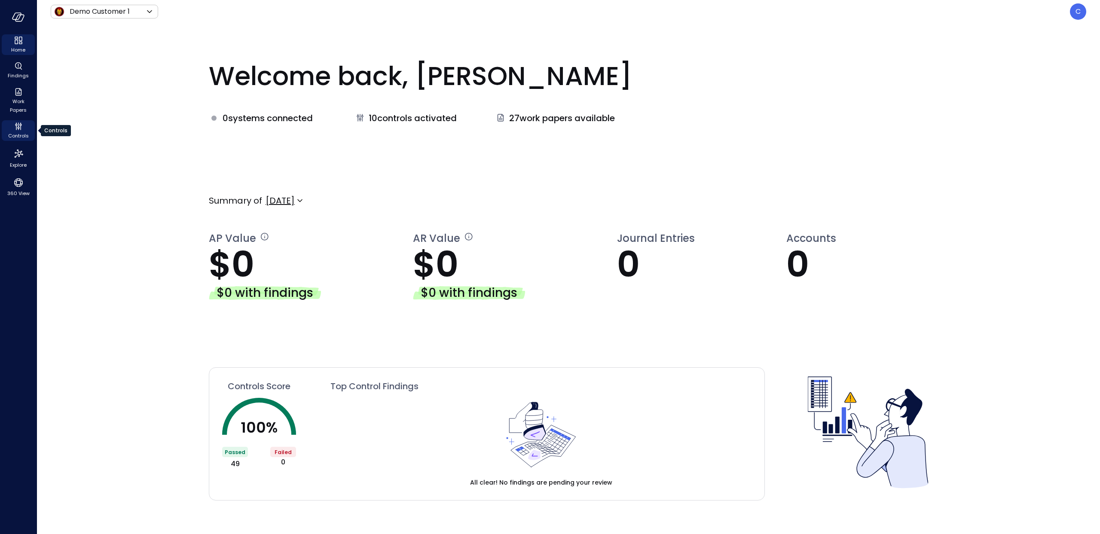 The height and width of the screenshot is (534, 1100). Describe the element at coordinates (18, 45) in the screenshot. I see `div: Home` at that location.